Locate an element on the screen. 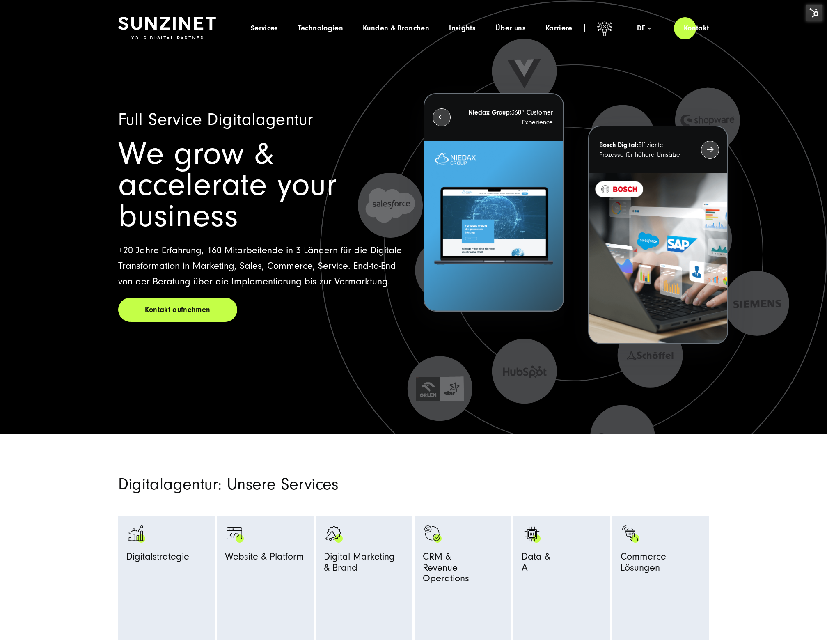  a: Kontakt is located at coordinates (697, 28).